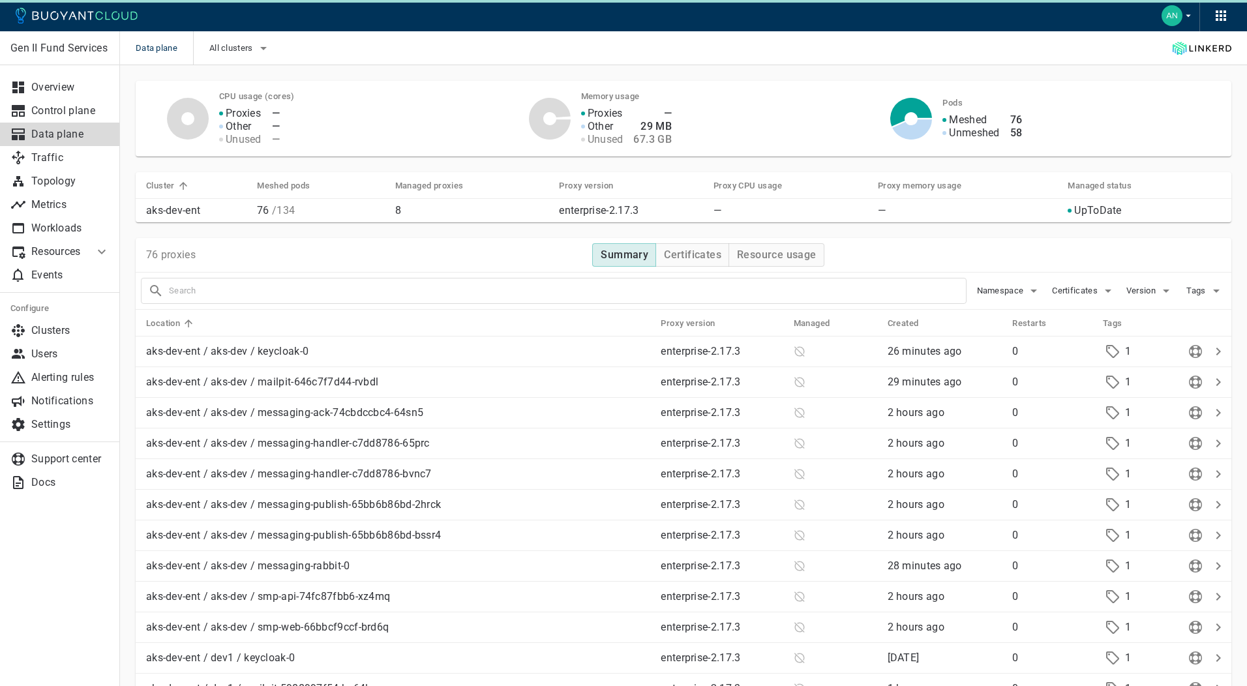 The width and height of the screenshot is (1247, 686). I want to click on relative-time: 29 minutes ago, so click(925, 382).